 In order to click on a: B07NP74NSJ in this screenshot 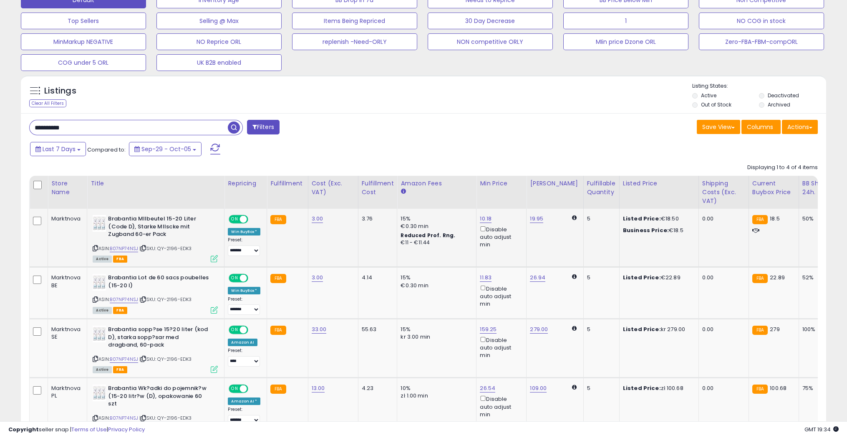, I will do `click(124, 299)`.